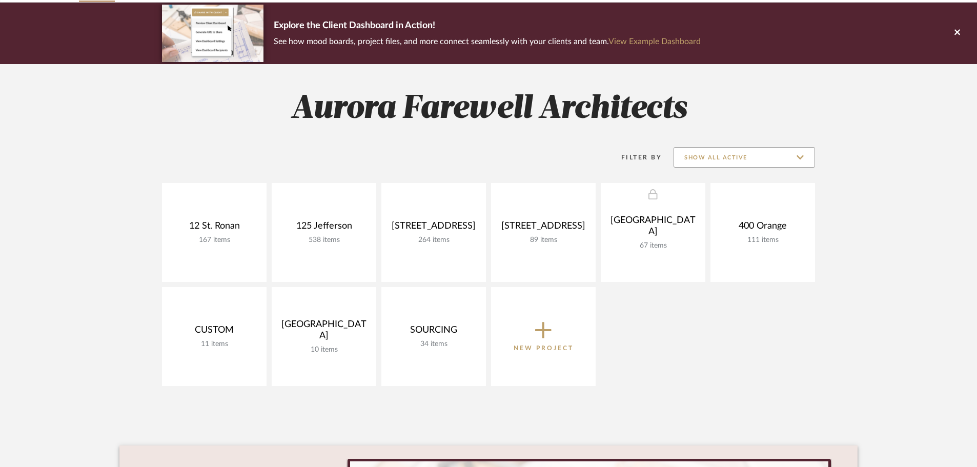  Describe the element at coordinates (487, 42) in the screenshot. I see `p: See how mood boards, project files, and more connect seamlessly with your clients and team.` at that location.